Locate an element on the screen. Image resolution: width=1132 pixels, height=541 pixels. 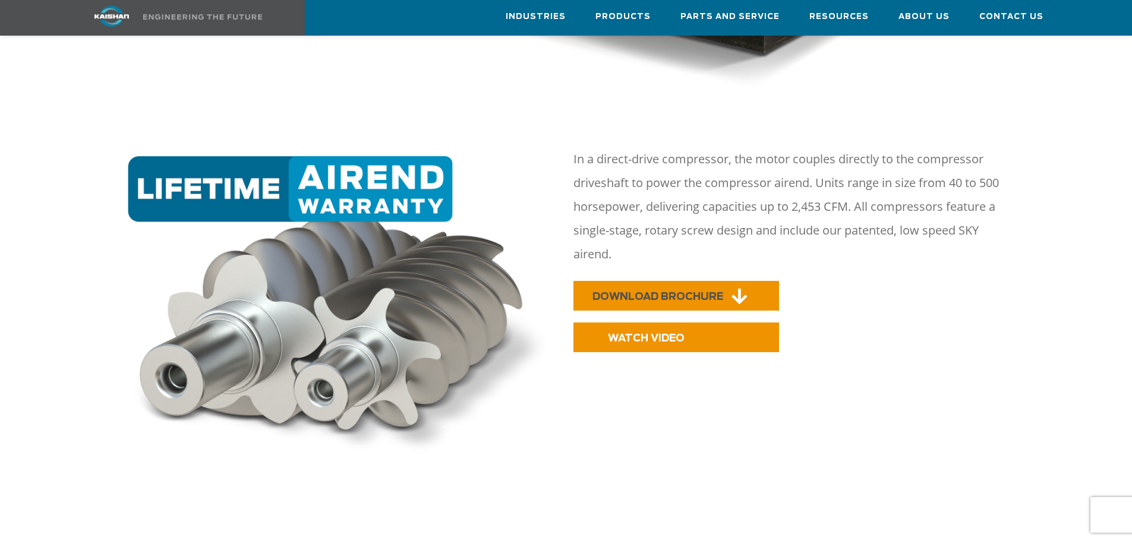
span: DOWNLOAD BROCHURE is located at coordinates (658, 297).